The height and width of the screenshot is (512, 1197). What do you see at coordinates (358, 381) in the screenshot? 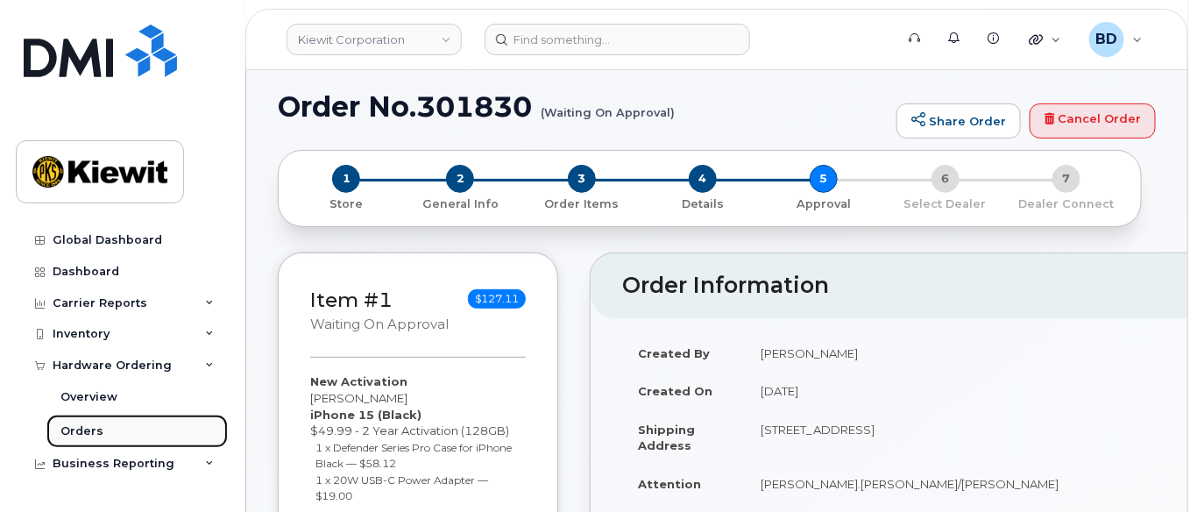
I see `strong: New Activation` at bounding box center [358, 381].